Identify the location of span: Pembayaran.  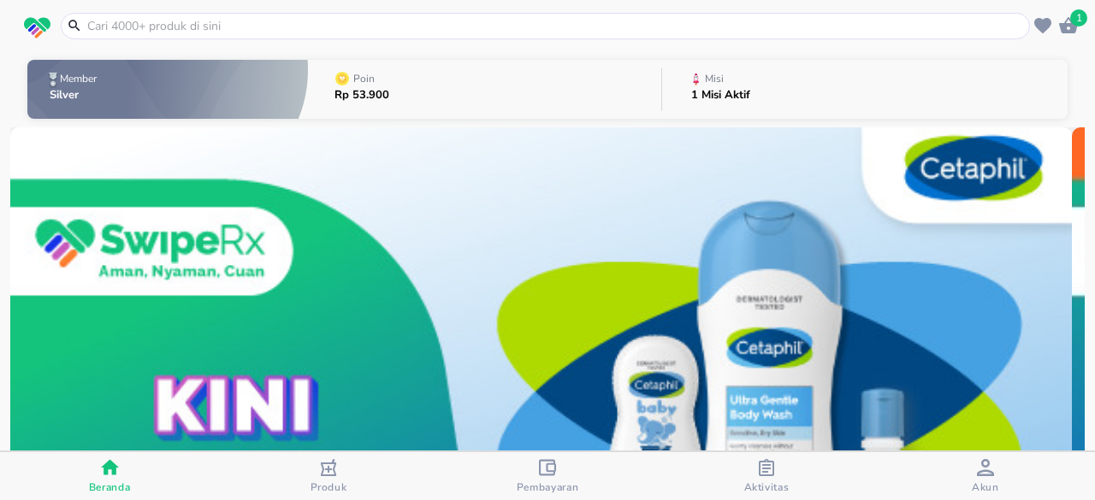
(547, 488).